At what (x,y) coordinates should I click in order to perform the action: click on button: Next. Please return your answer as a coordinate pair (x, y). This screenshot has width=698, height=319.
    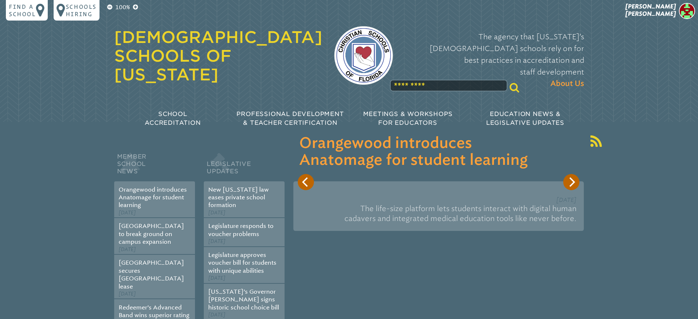
    Looking at the image, I should click on (571, 182).